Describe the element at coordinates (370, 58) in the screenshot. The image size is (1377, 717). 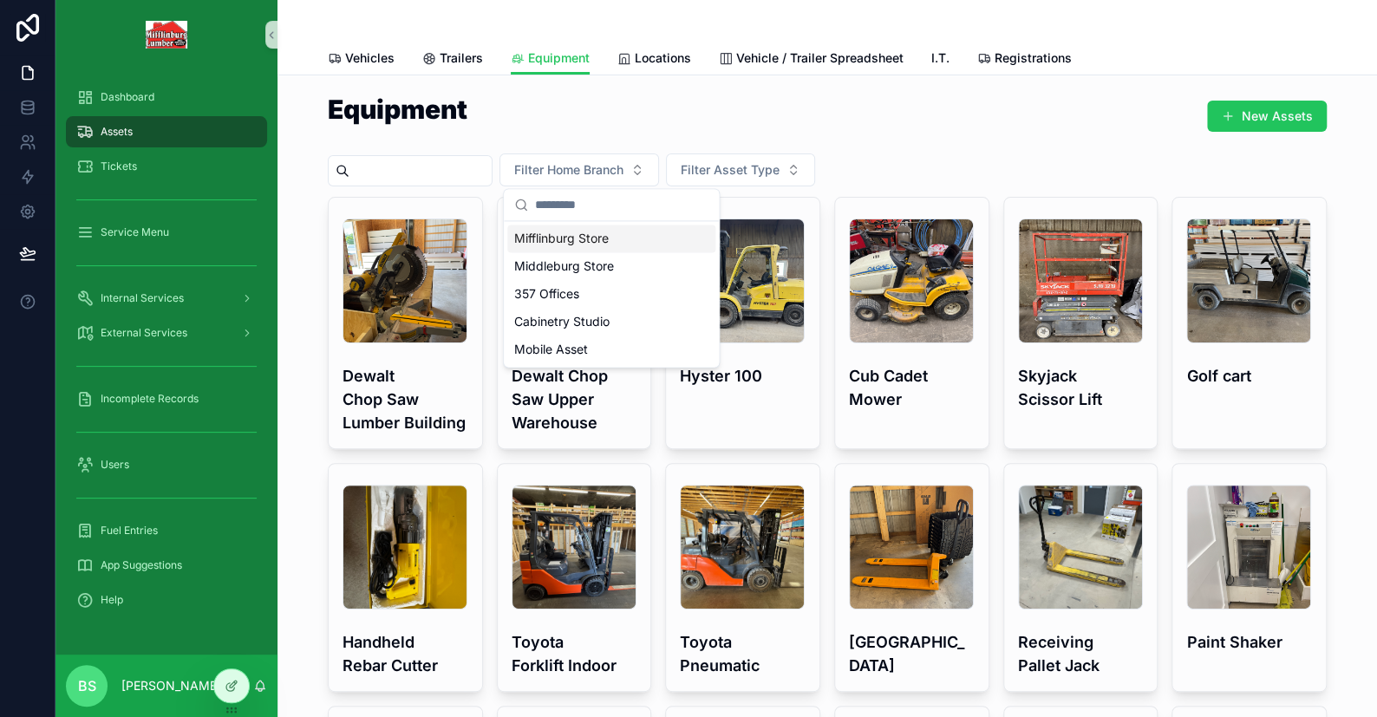
I see `span: Vehicles` at that location.